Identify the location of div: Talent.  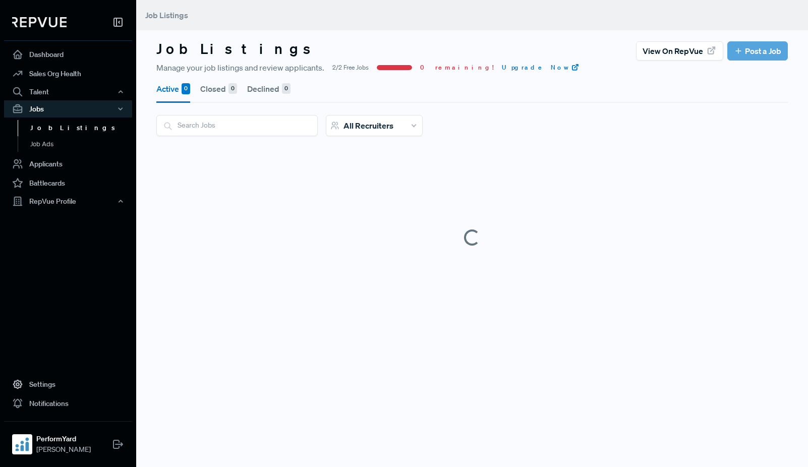
(68, 92).